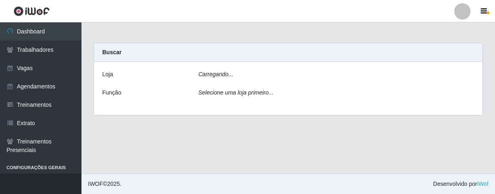 The image size is (495, 194). I want to click on span: IWOF, so click(95, 184).